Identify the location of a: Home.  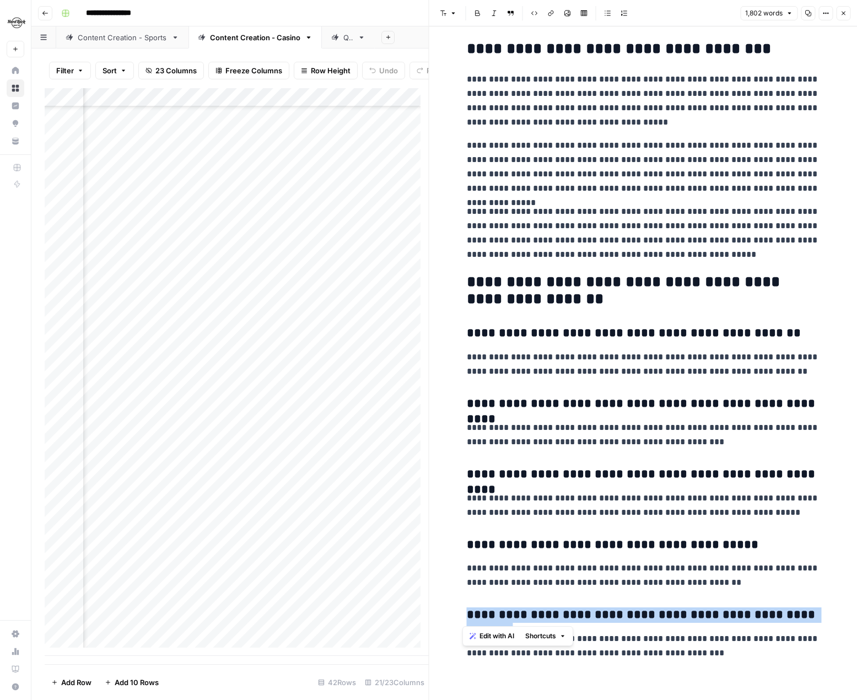
(15, 71).